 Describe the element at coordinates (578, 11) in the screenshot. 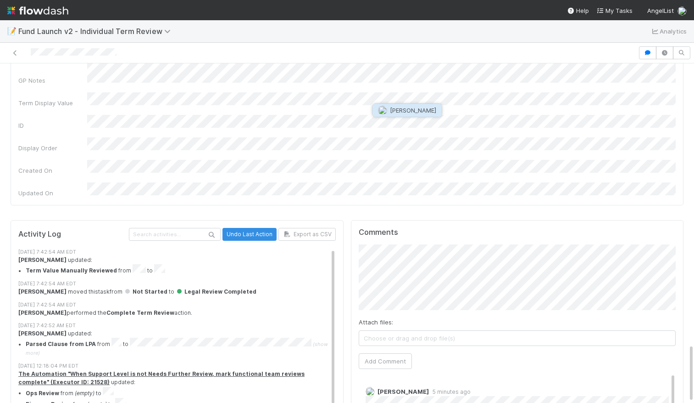

I see `div: Help` at that location.